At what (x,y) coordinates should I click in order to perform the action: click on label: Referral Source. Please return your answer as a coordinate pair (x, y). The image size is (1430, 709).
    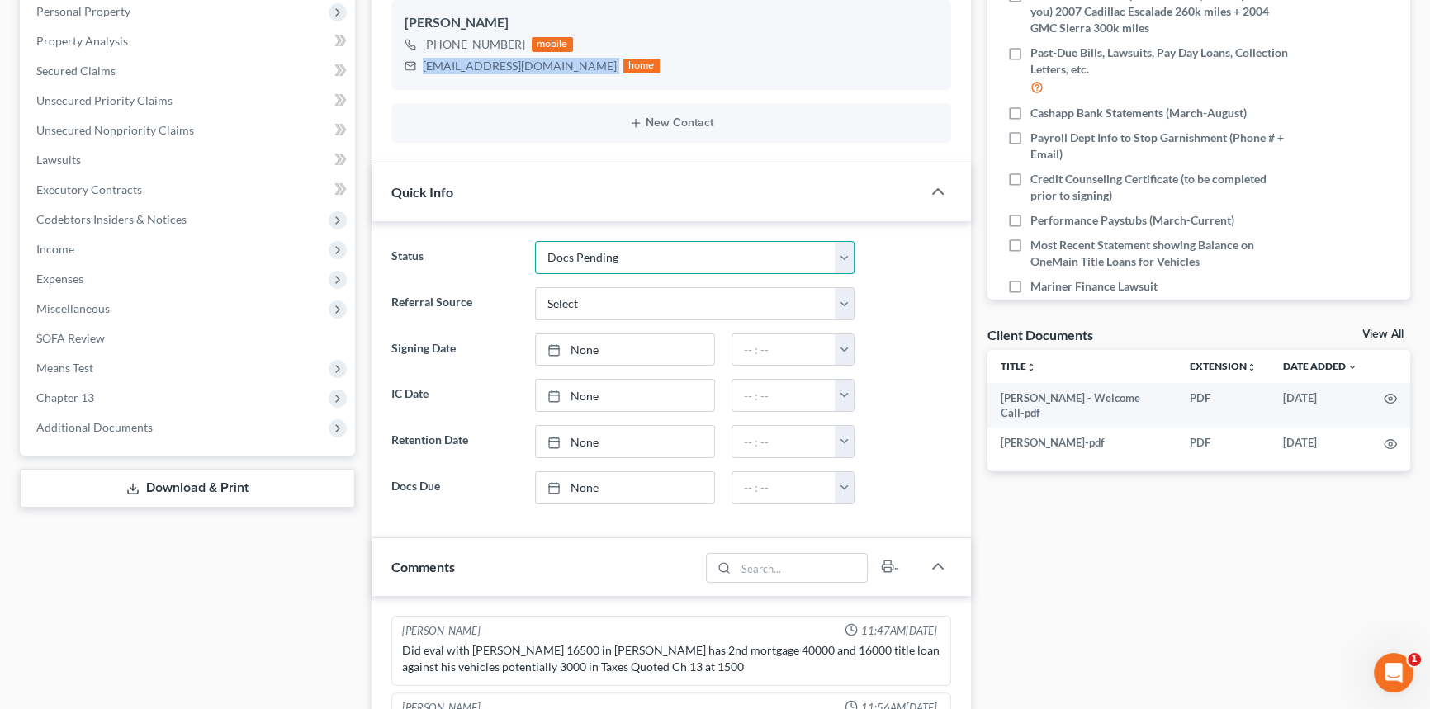
    Looking at the image, I should click on (455, 304).